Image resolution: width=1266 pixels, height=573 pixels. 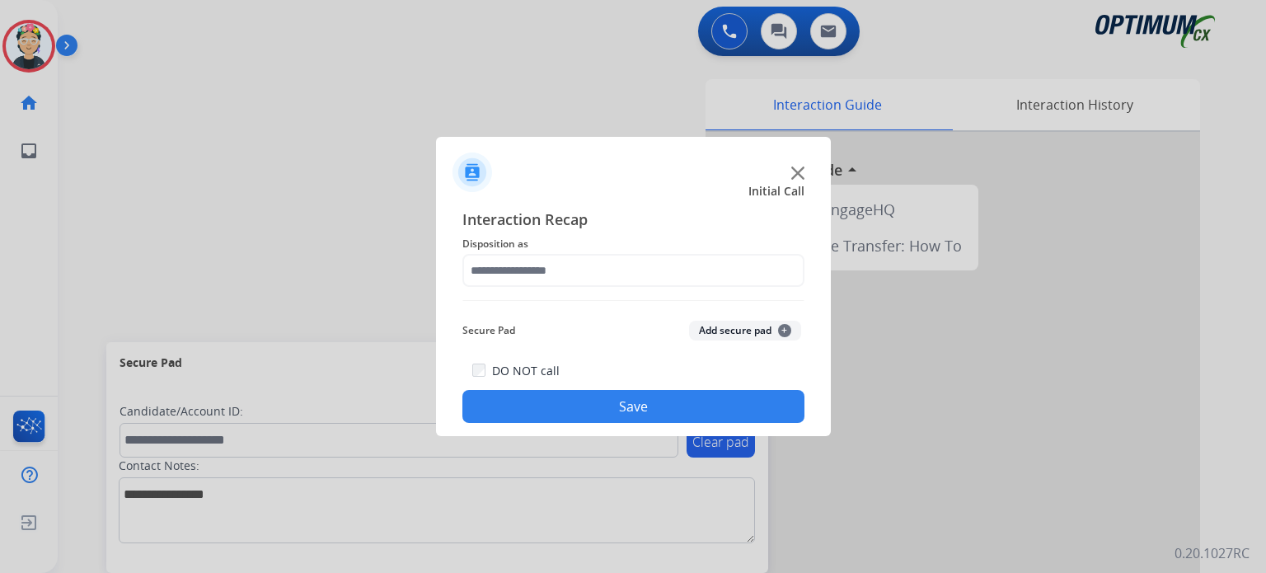 What do you see at coordinates (745, 331) in the screenshot?
I see `button: Add secure pad+` at bounding box center [745, 331].